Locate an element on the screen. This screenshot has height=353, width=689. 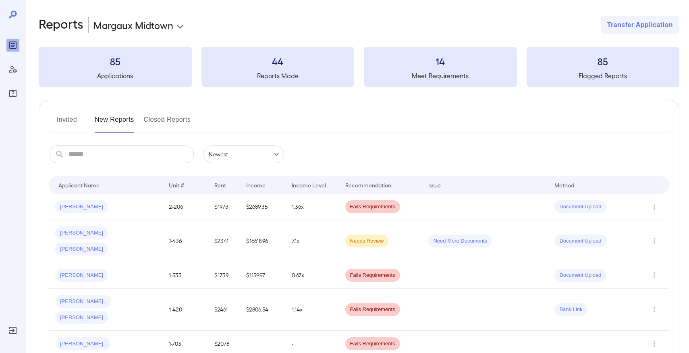
td: $2341 is located at coordinates (224, 241).